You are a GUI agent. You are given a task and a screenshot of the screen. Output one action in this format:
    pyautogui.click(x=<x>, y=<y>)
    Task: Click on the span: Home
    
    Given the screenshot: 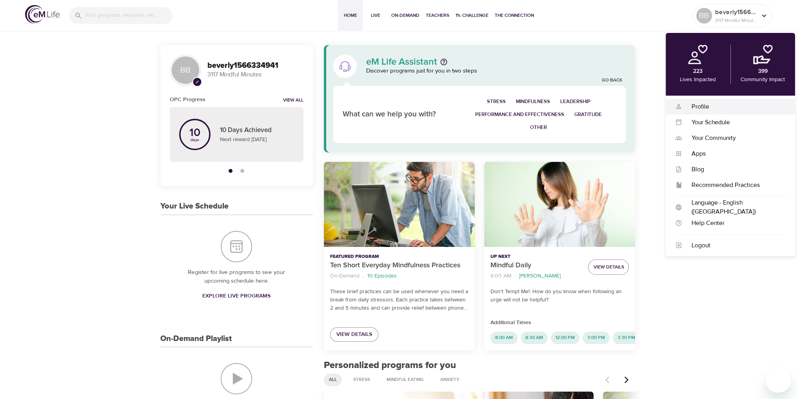 What is the action you would take?
    pyautogui.click(x=351, y=15)
    